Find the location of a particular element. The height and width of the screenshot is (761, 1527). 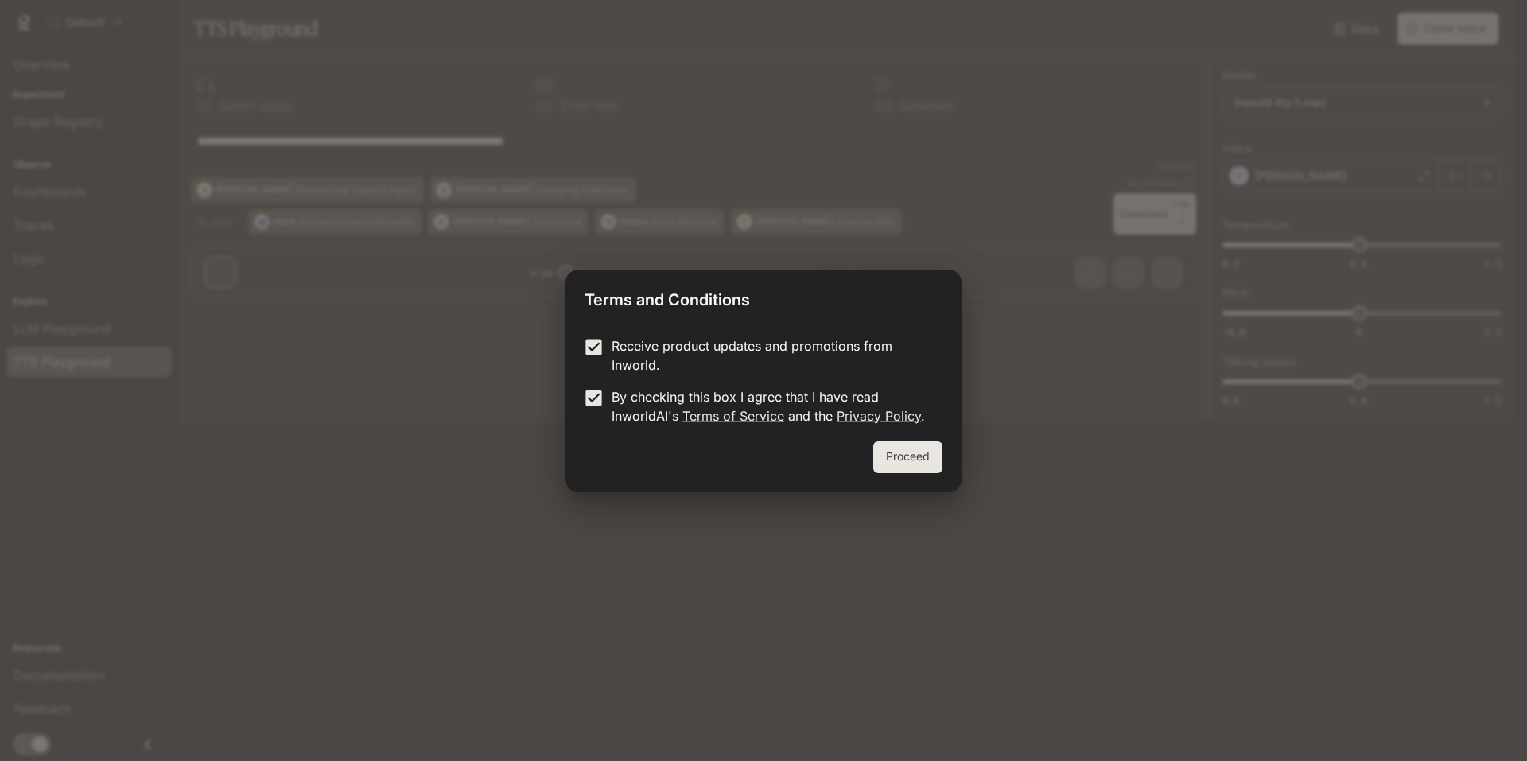

button: Proceed is located at coordinates (907, 457).